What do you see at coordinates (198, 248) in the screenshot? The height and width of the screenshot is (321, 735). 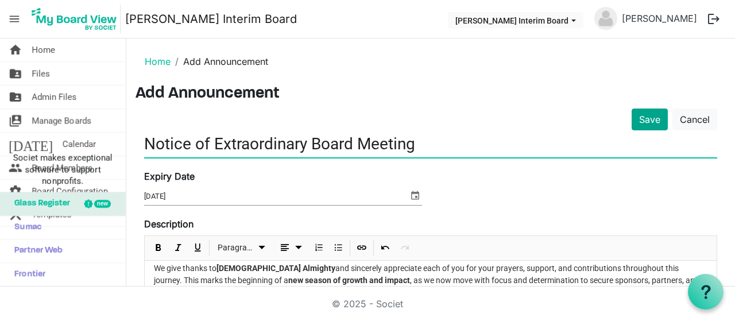 I see `div: Underline` at bounding box center [198, 248].